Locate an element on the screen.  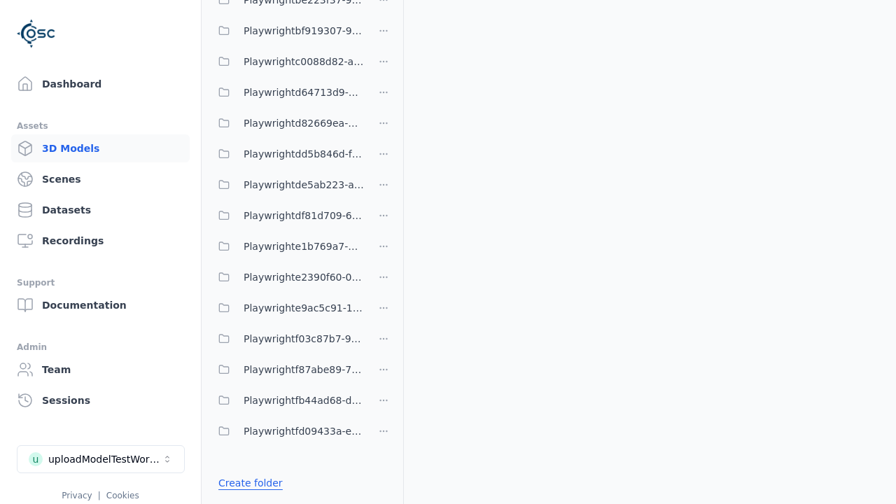
button: Playwrightdf81d709-6511-4a67-8e35-601024cdf8cb is located at coordinates (287, 215).